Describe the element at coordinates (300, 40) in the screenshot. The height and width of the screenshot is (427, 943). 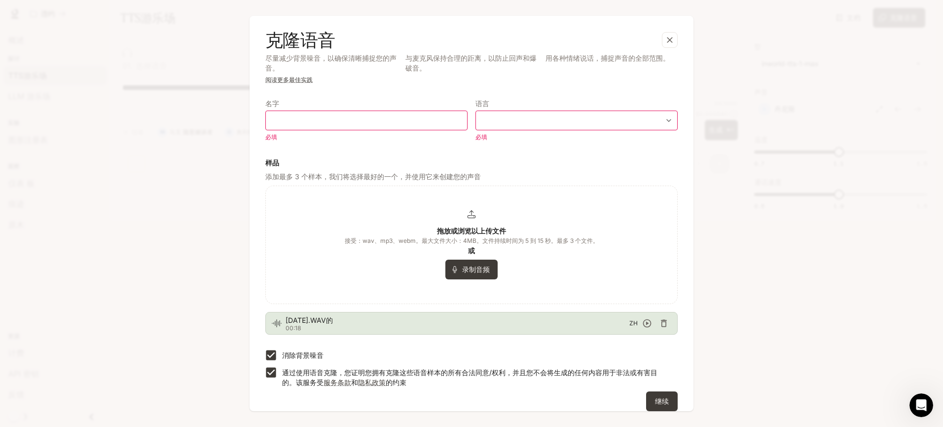
I see `h5: 克隆语音` at that location.